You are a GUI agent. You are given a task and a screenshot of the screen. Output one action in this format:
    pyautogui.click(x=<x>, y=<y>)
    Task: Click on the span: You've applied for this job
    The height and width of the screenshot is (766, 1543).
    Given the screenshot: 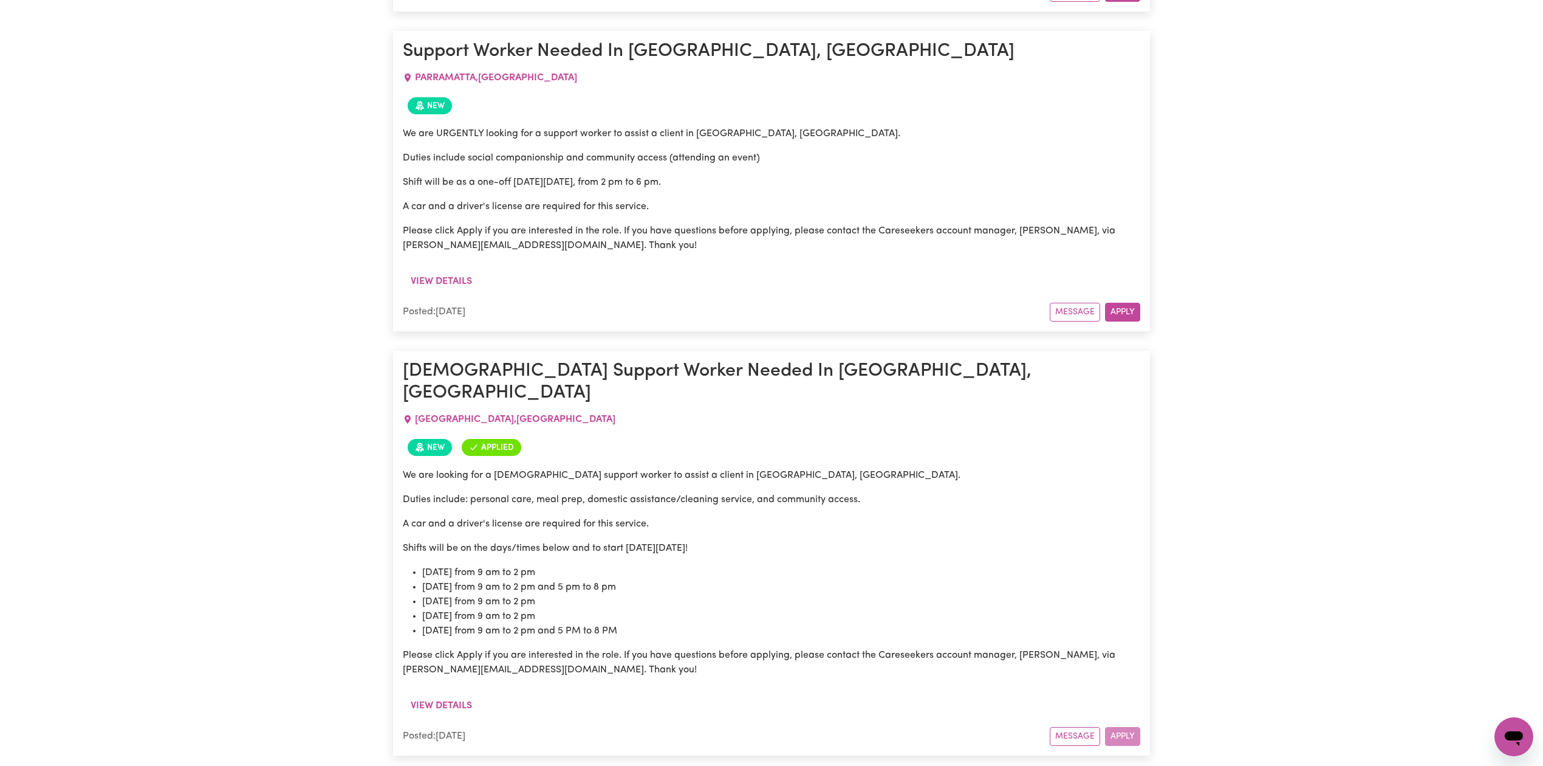 What is the action you would take?
    pyautogui.click(x=492, y=447)
    